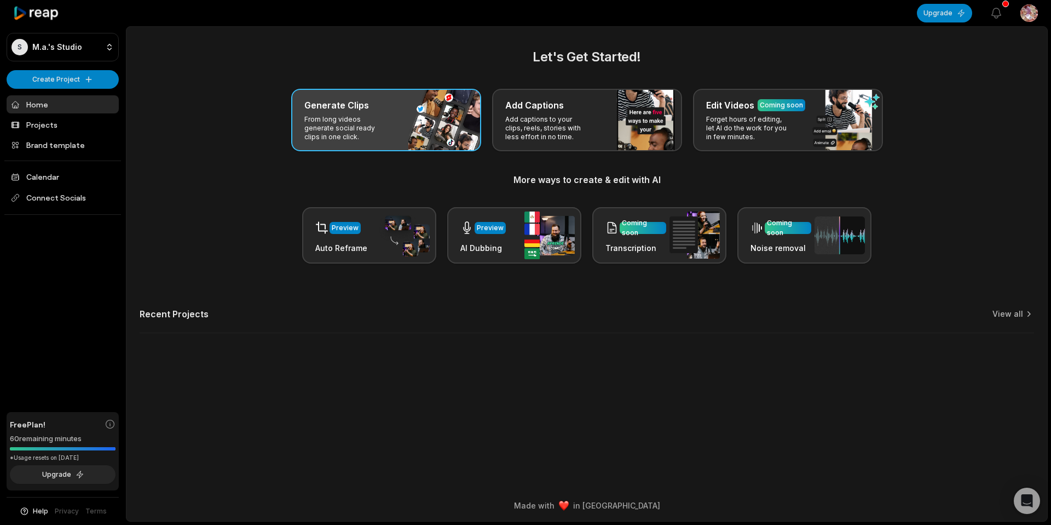 This screenshot has width=1051, height=525. I want to click on h2: Let's Get Started!, so click(587, 57).